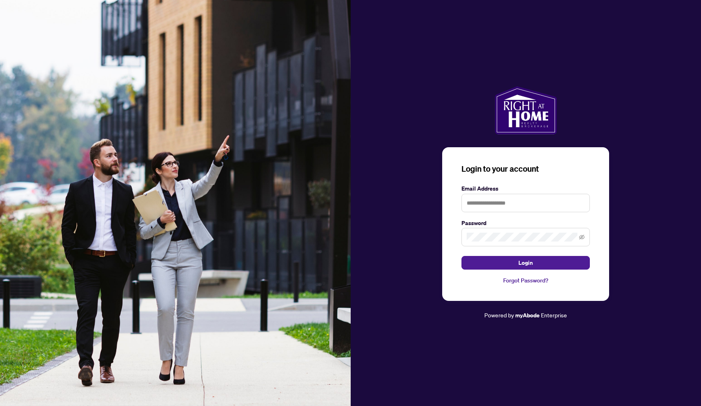 Image resolution: width=701 pixels, height=406 pixels. What do you see at coordinates (526, 110) in the screenshot?
I see `img: ma-logo` at bounding box center [526, 110].